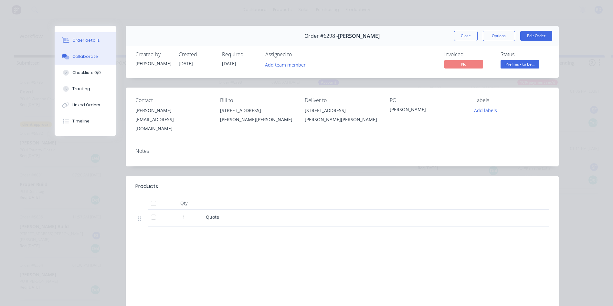 The height and width of the screenshot is (306, 613). Describe the element at coordinates (321, 36) in the screenshot. I see `span: Order #6298 -` at that location.